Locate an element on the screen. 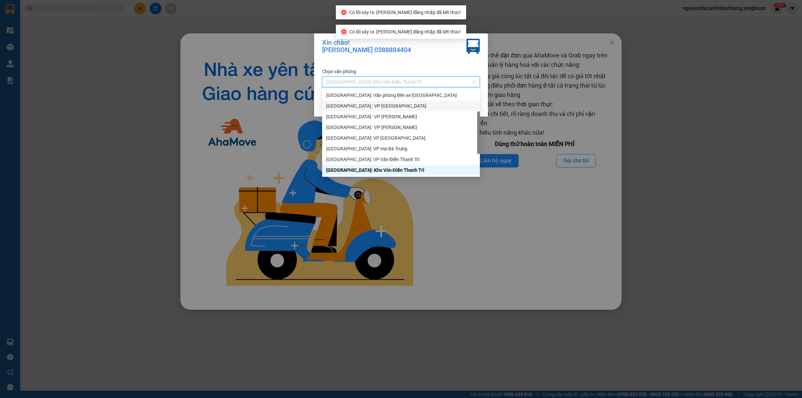 This screenshot has width=802, height=398. div: Chọn văn phòng is located at coordinates (401, 72).